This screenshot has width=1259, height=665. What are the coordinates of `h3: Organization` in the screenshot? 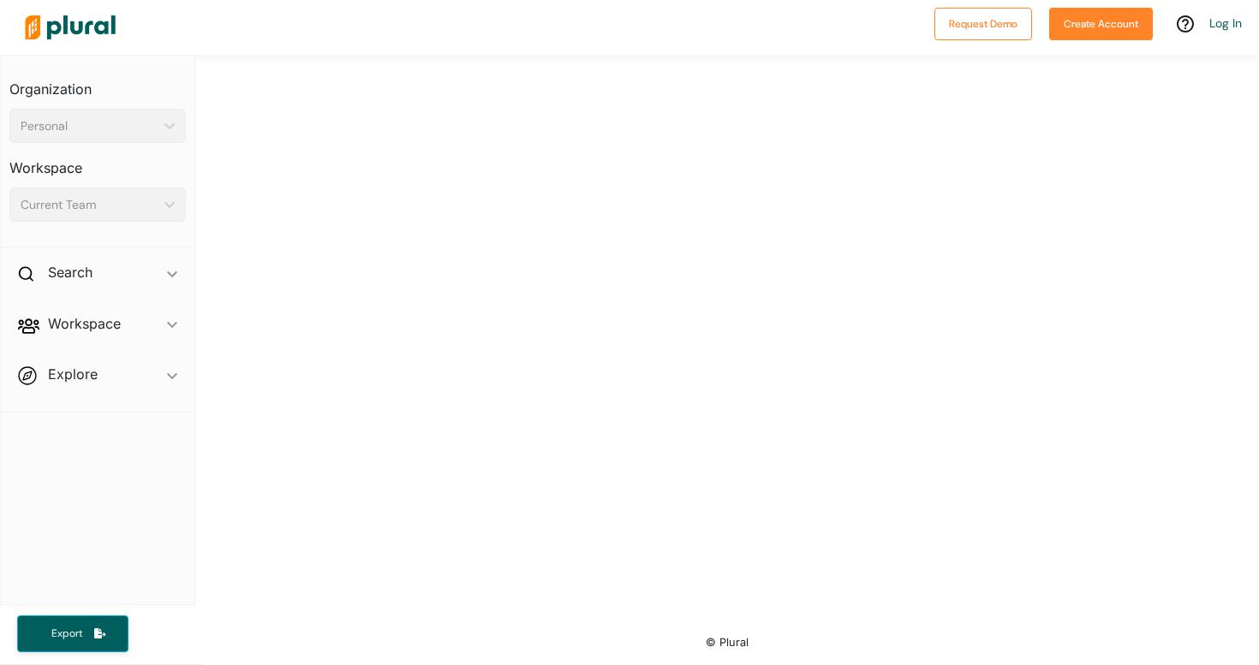 It's located at (98, 83).